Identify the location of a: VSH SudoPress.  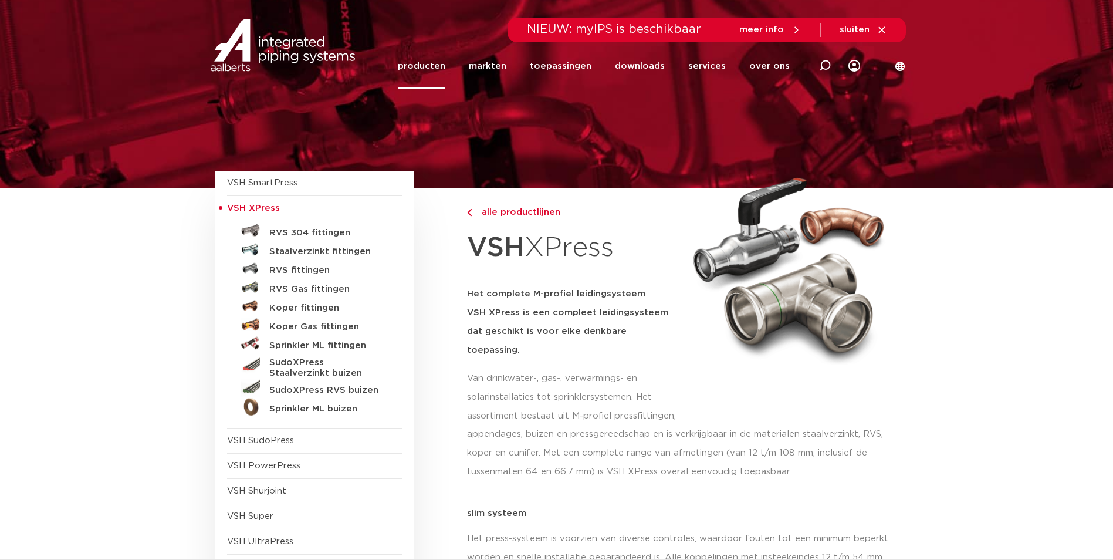
(260, 440).